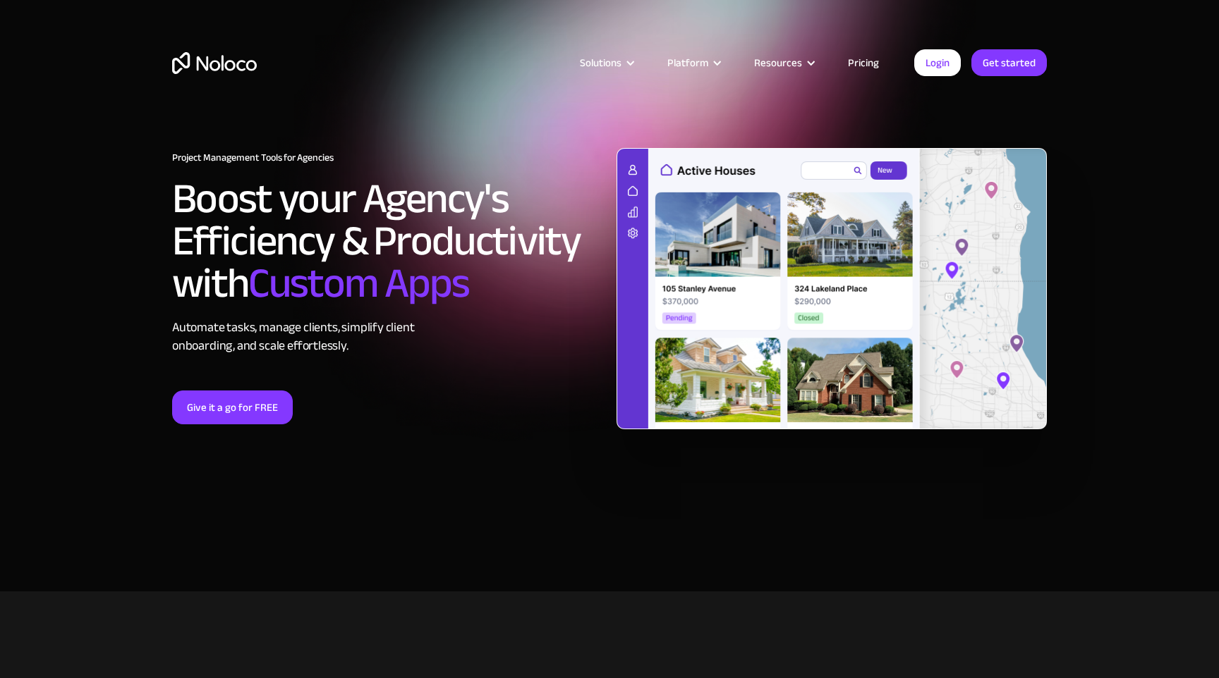 Image resolution: width=1219 pixels, height=678 pixels. What do you see at coordinates (1008, 63) in the screenshot?
I see `a: Get started` at bounding box center [1008, 63].